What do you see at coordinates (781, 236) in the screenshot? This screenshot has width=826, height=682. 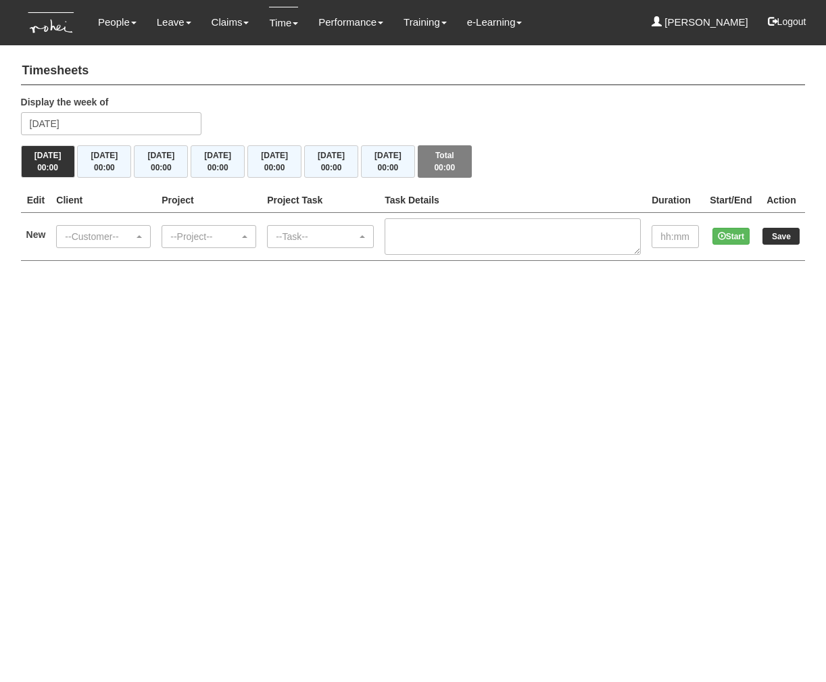 I see `input: Save` at bounding box center [781, 236].